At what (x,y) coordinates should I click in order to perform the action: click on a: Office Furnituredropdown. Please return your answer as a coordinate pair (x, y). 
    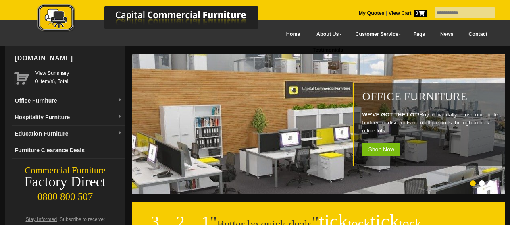
    Looking at the image, I should click on (69, 101).